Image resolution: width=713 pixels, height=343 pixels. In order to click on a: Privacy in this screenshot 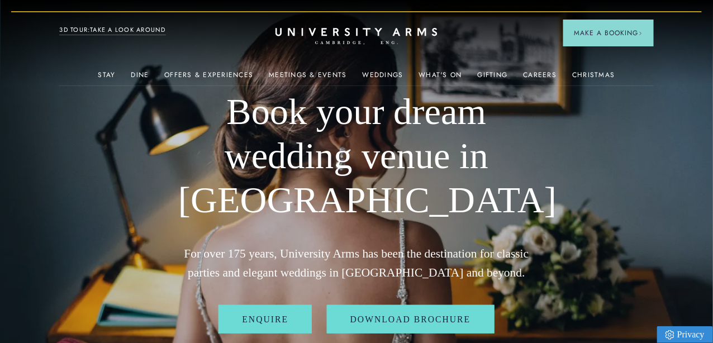, I will do `click(686, 335)`.